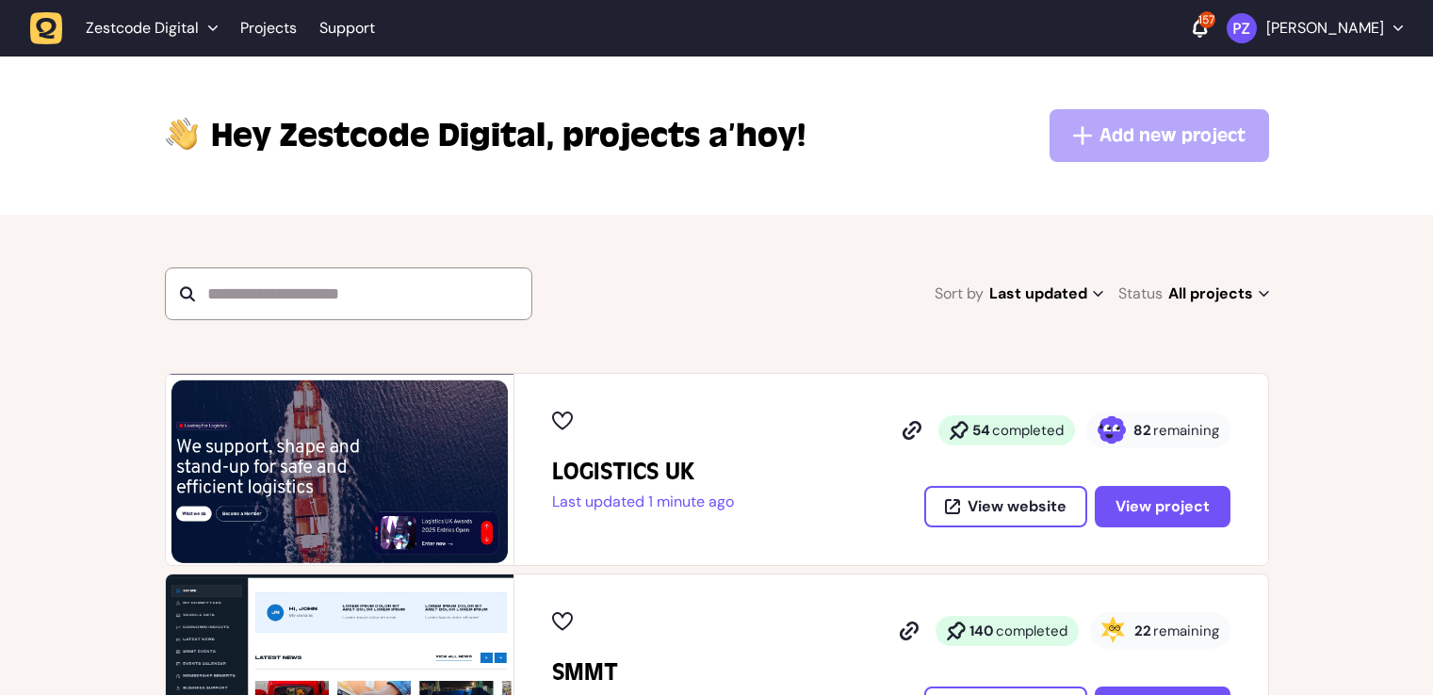  What do you see at coordinates (347, 28) in the screenshot?
I see `a: Support` at bounding box center [347, 28].